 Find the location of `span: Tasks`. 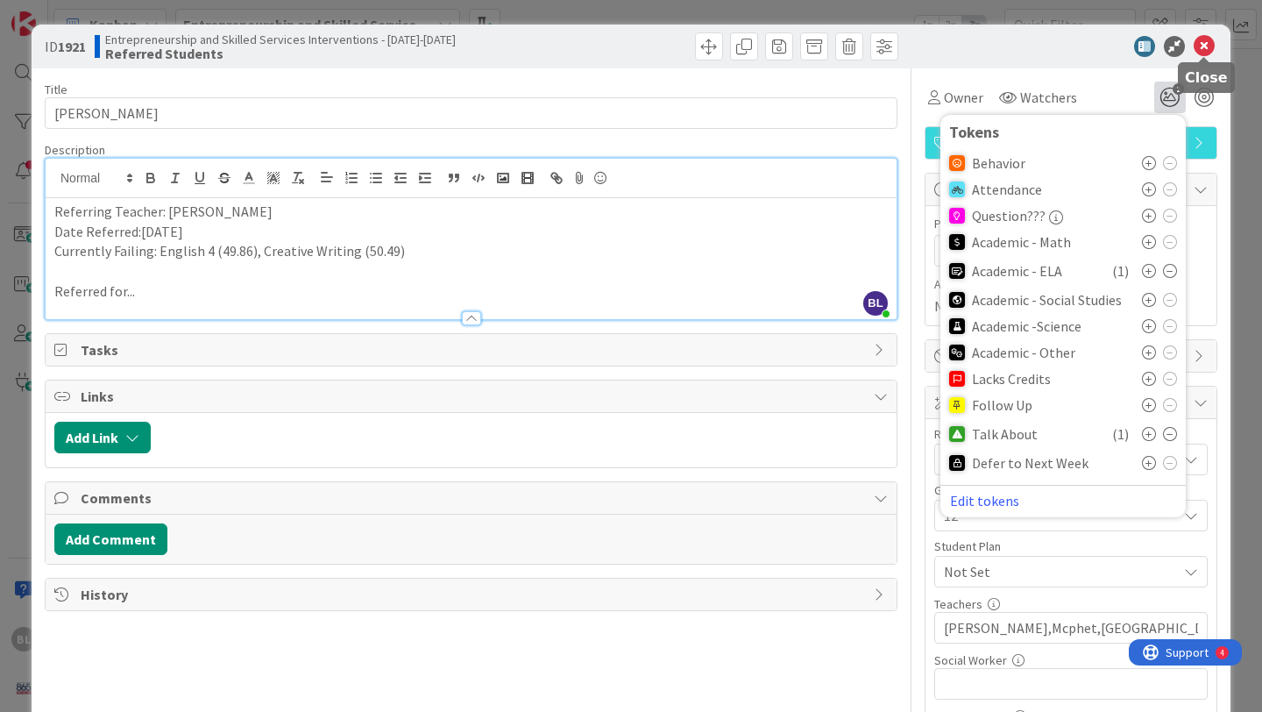

span: Tasks is located at coordinates (473, 350).